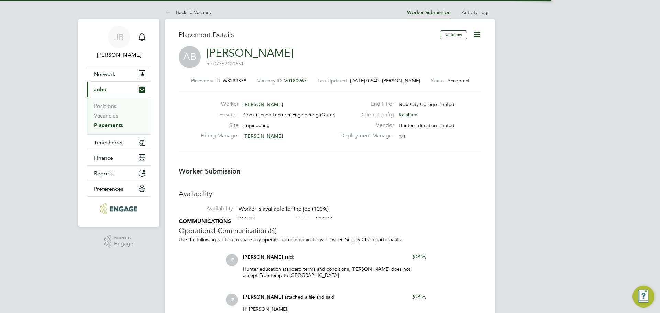 The height and width of the screenshot is (313, 660). Describe the element at coordinates (458, 81) in the screenshot. I see `span: Accepted` at that location.